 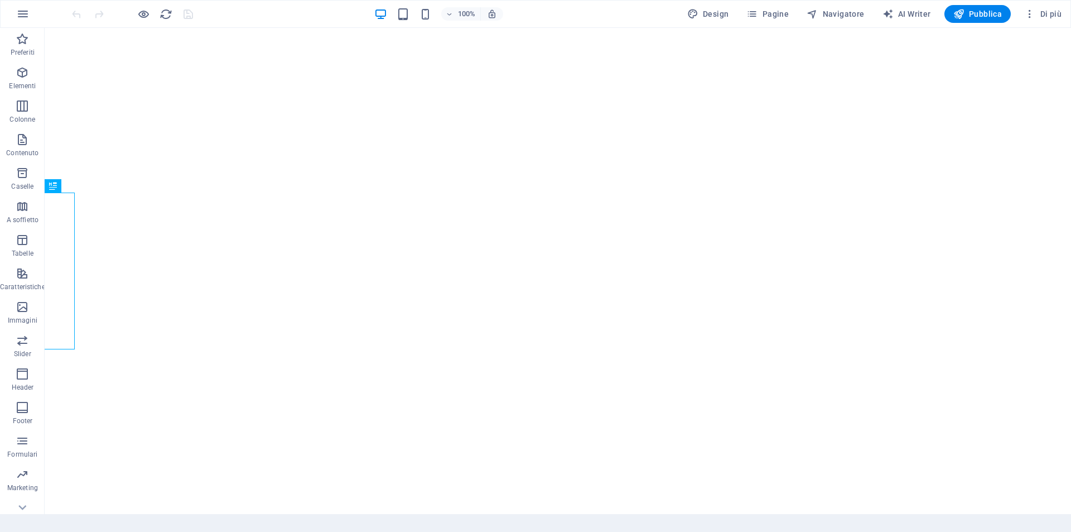 What do you see at coordinates (22, 488) in the screenshot?
I see `p: Marketing` at bounding box center [22, 488].